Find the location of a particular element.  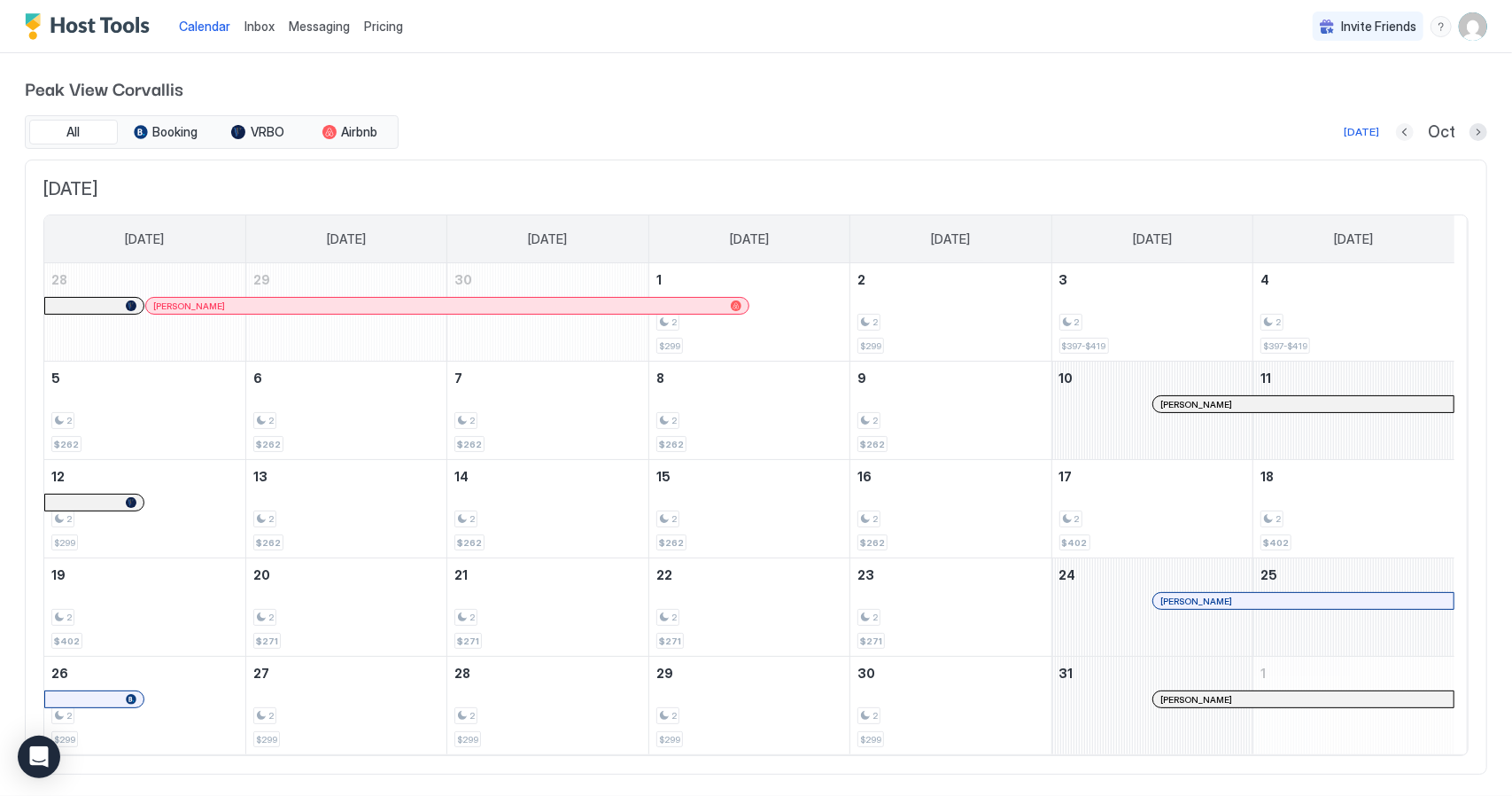

div: Host Tools Logo is located at coordinates (92, 27).